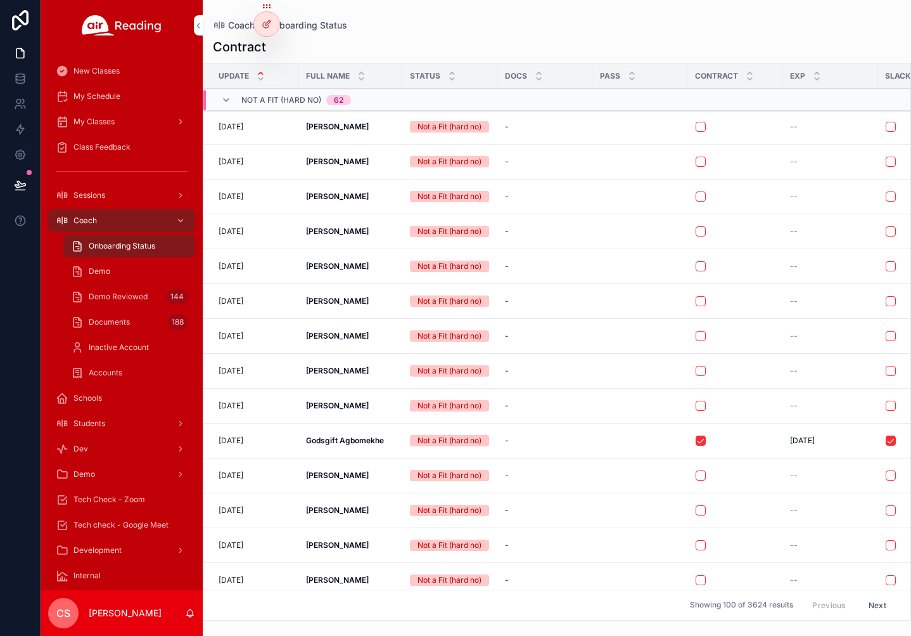 The image size is (911, 636). What do you see at coordinates (350, 440) in the screenshot?
I see `a: Godsgift Agbomekhe` at bounding box center [350, 440].